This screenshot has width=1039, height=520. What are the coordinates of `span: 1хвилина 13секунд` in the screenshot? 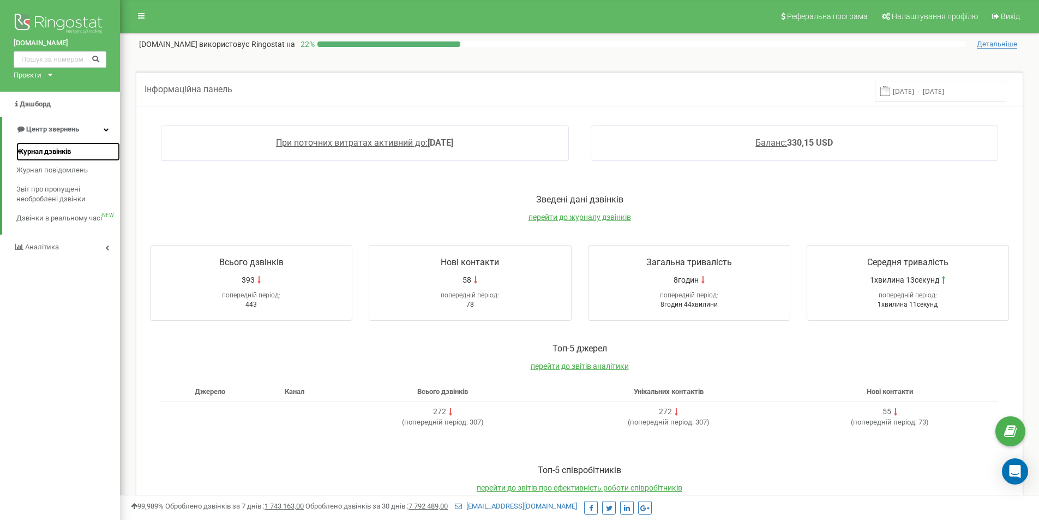 It's located at (904, 280).